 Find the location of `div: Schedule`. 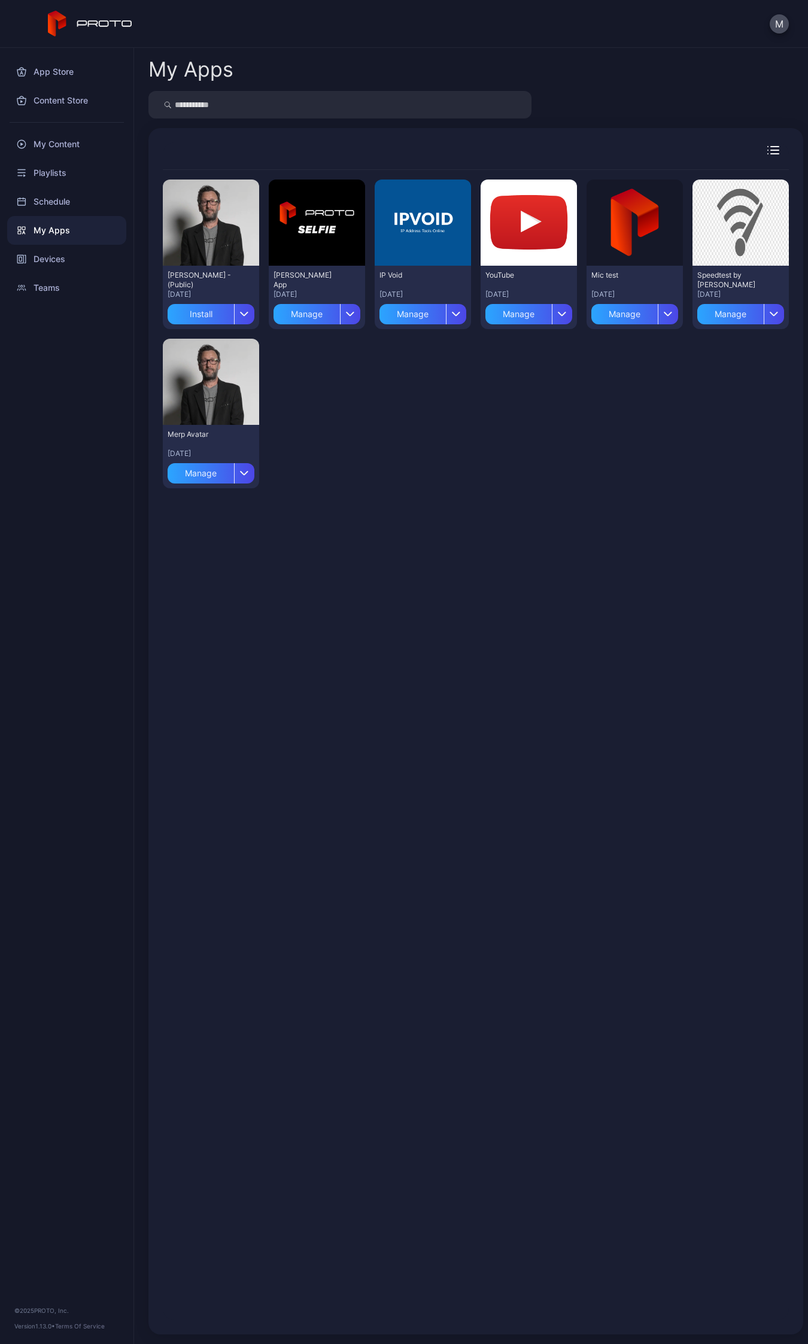

div: Schedule is located at coordinates (66, 202).